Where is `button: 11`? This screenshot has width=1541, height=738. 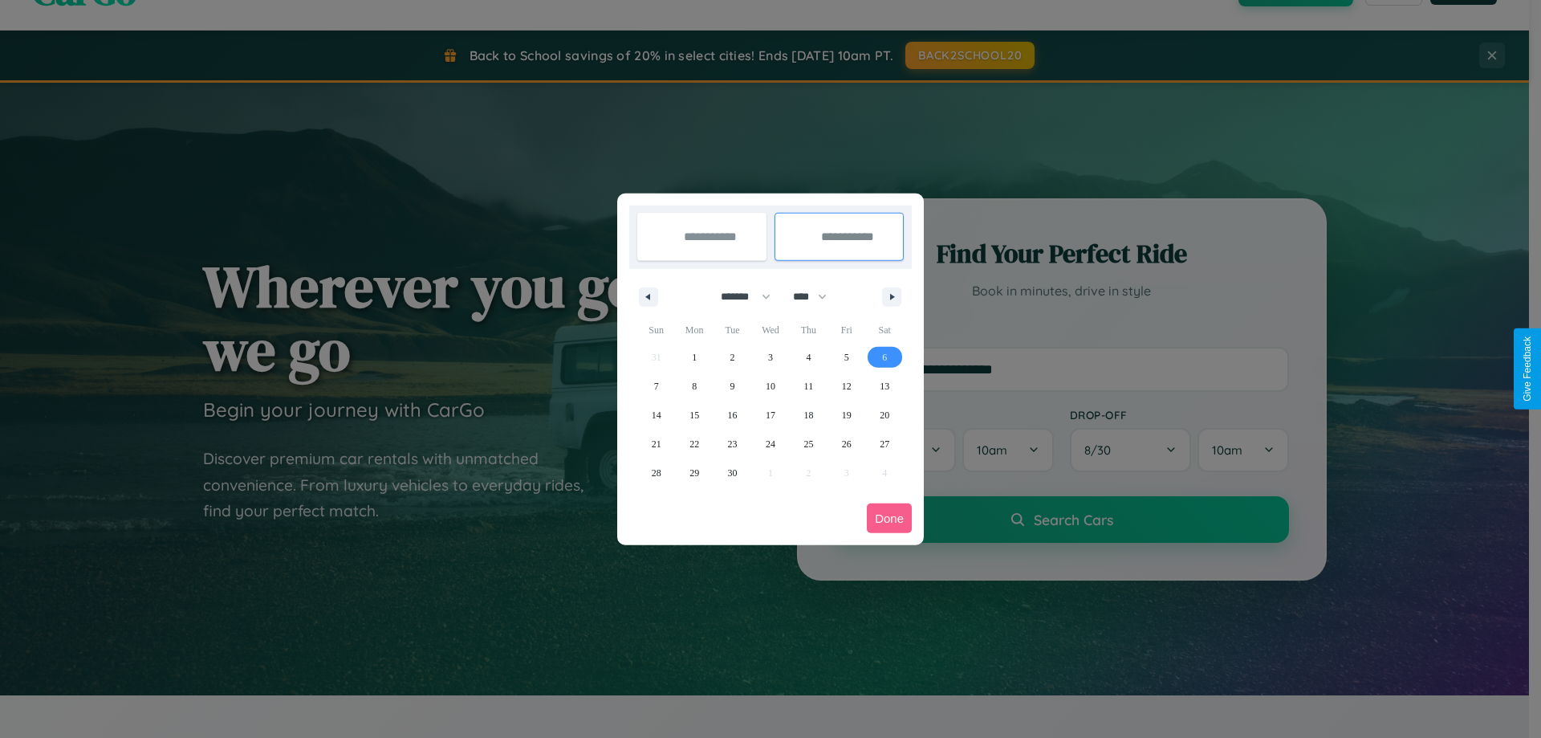
button: 11 is located at coordinates (808, 386).